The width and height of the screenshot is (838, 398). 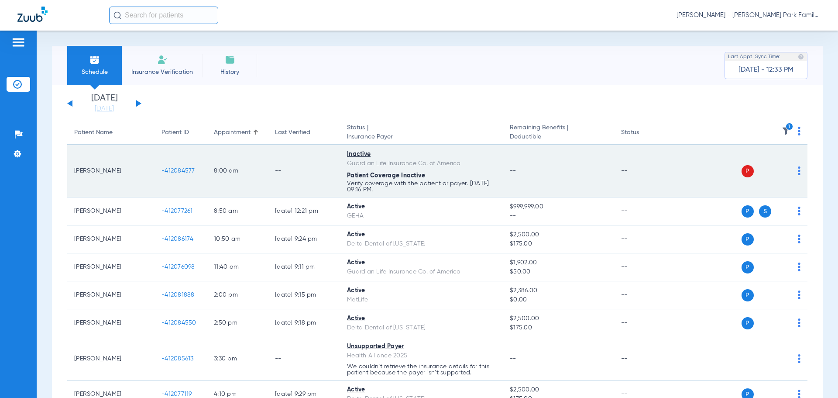 What do you see at coordinates (177, 394) in the screenshot?
I see `span: -412077119` at bounding box center [177, 394].